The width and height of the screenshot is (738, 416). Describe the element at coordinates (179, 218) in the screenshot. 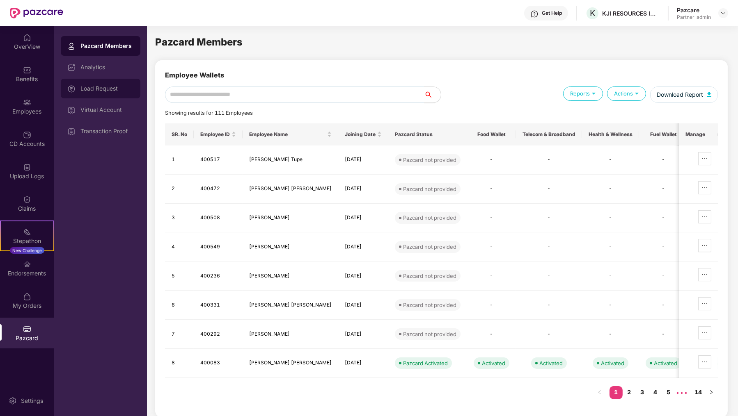

I see `td: 3` at that location.